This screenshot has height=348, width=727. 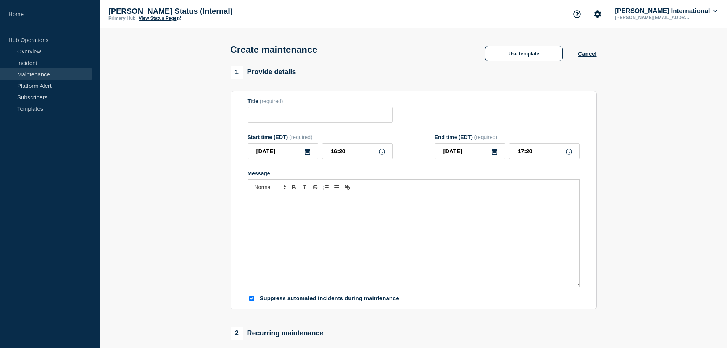 I want to click on button: Use template, so click(x=524, y=53).